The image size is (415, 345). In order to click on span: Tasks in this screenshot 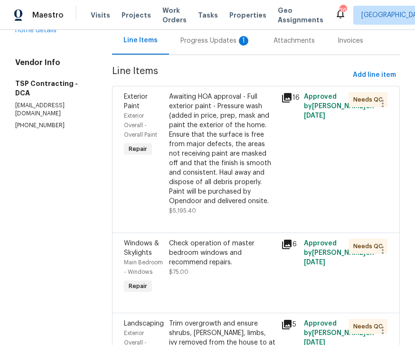, I will do `click(208, 15)`.